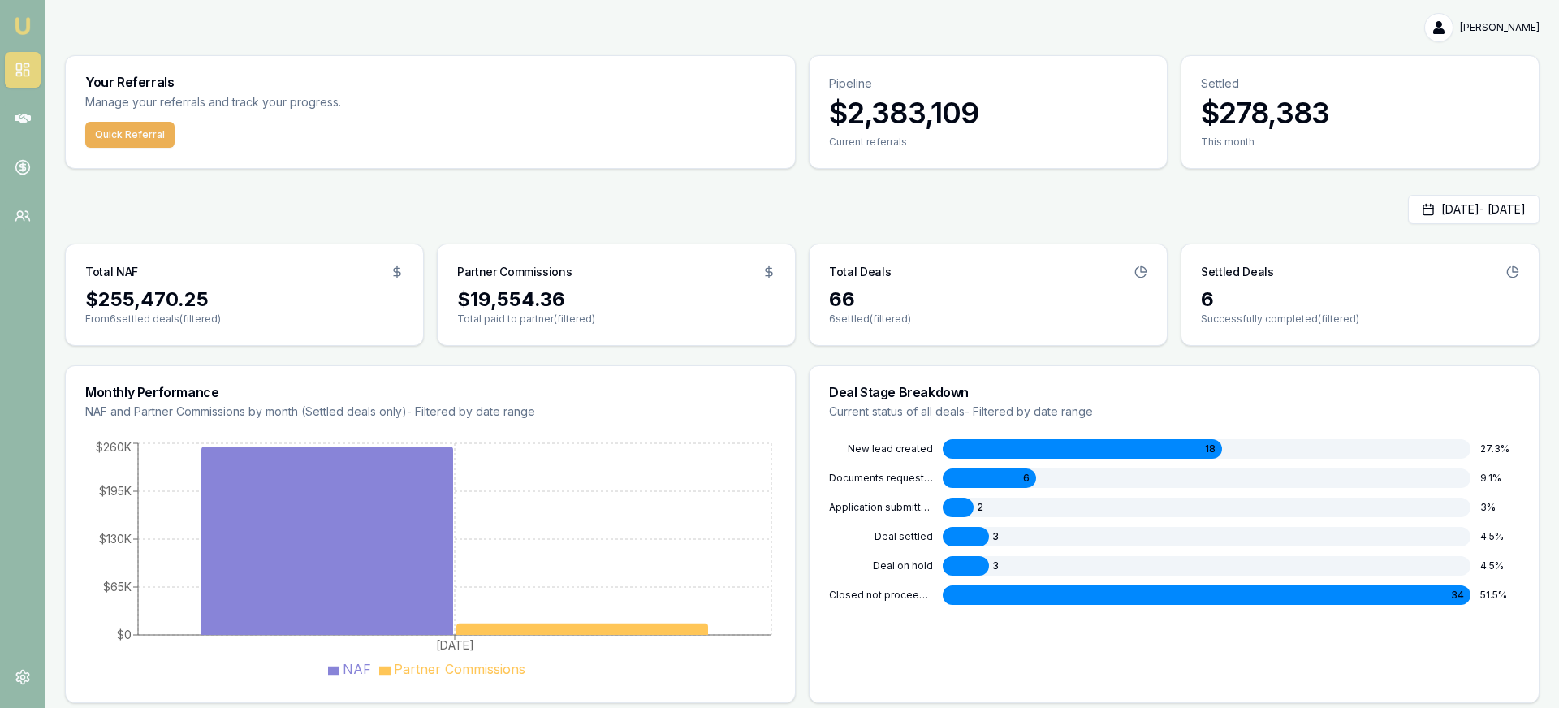  I want to click on p: NAF and Partner Commissions by month (Settled deals only) - Filtered by date range, so click(430, 412).